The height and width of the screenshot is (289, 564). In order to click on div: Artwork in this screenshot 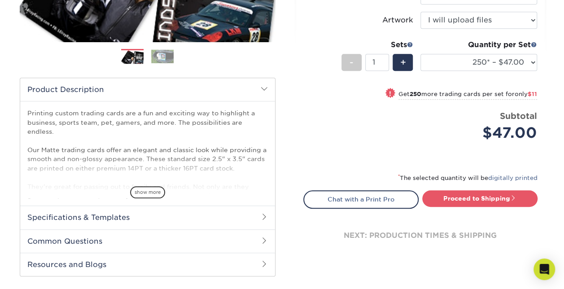, I will do `click(397, 20)`.